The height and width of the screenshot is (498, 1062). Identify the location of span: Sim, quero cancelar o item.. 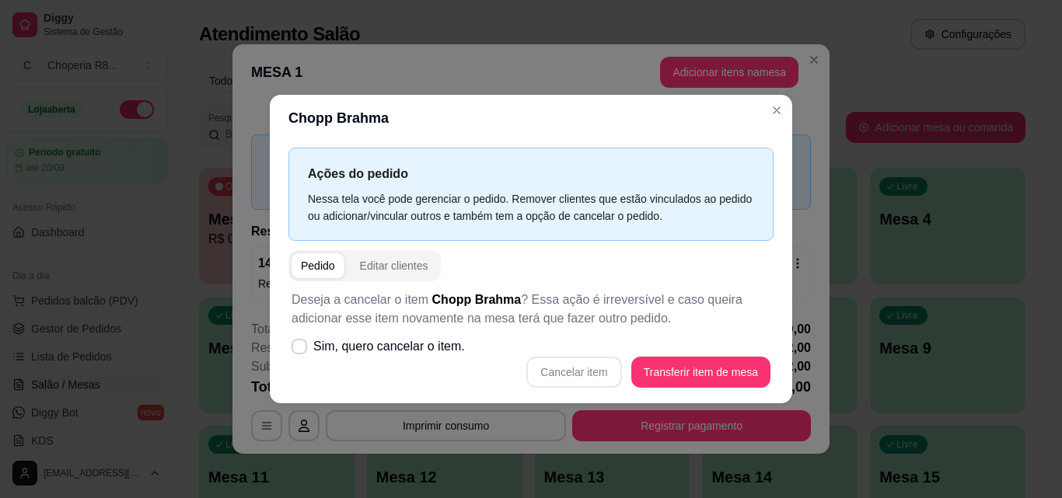
(389, 347).